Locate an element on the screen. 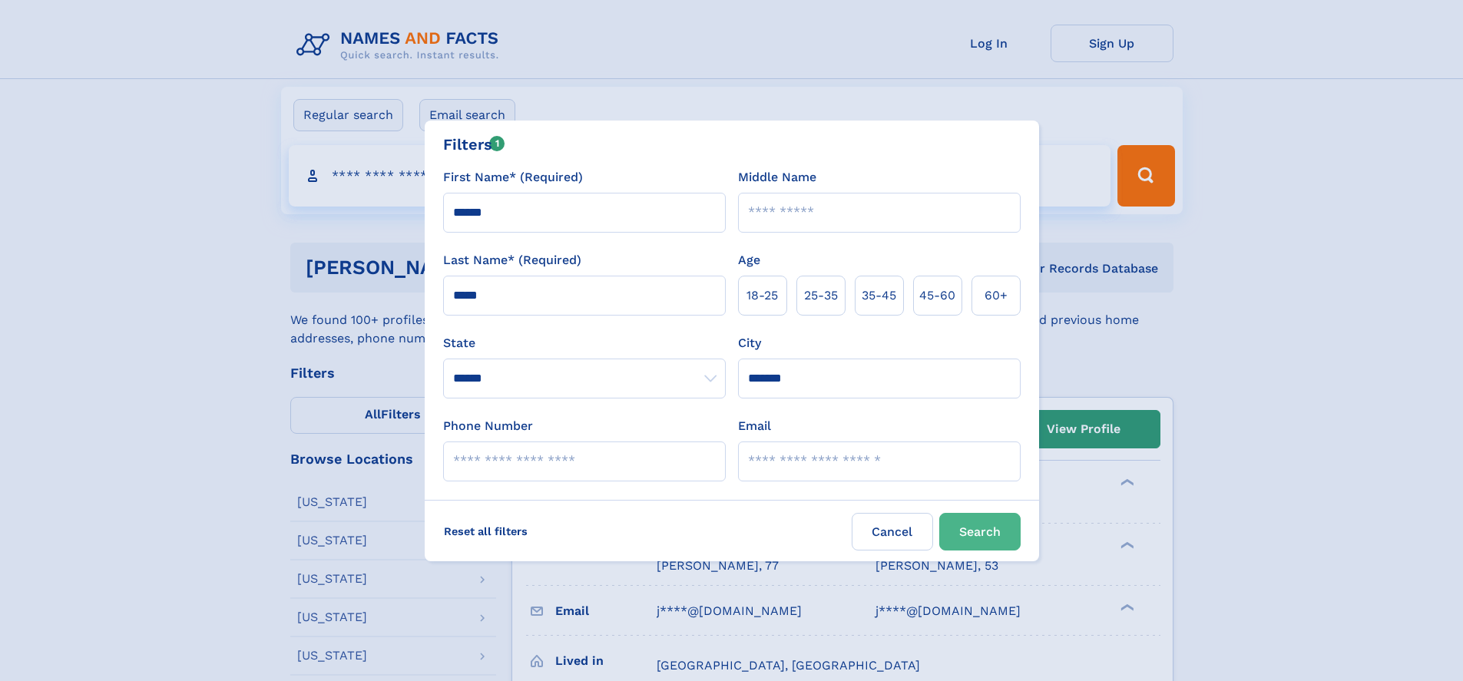  label: State is located at coordinates (584, 343).